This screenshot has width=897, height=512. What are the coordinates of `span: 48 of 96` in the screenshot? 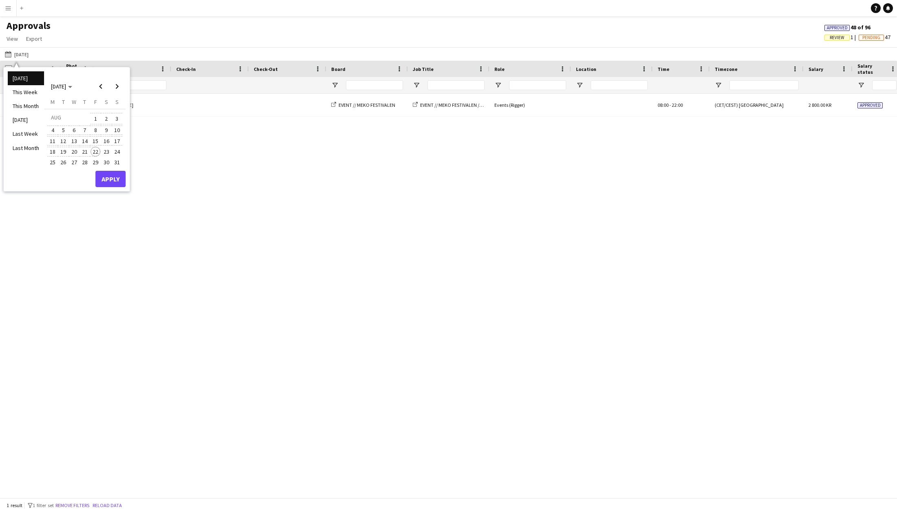 It's located at (847, 27).